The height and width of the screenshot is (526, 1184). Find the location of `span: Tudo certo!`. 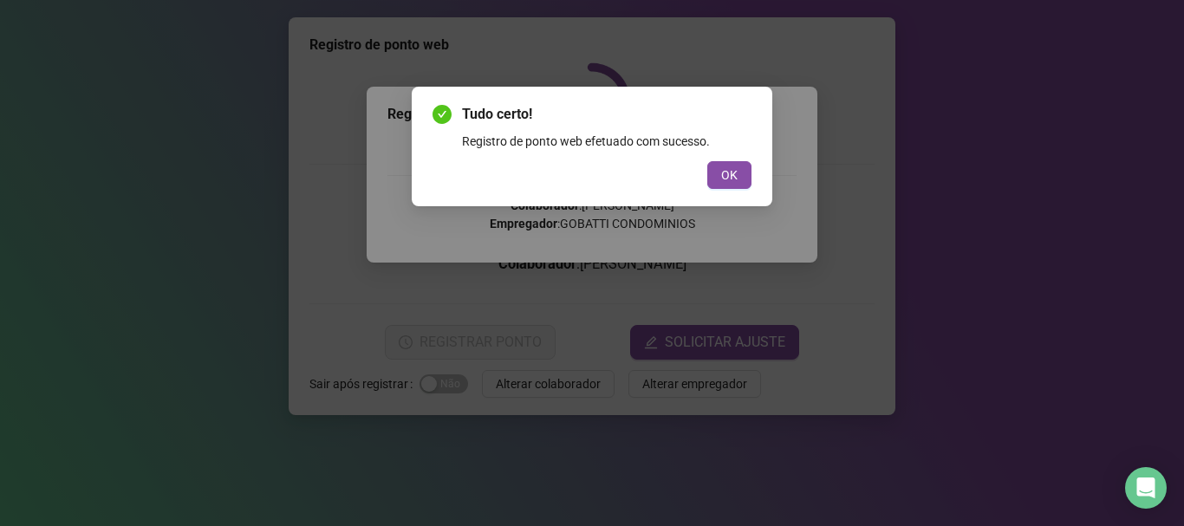

span: Tudo certo! is located at coordinates (607, 114).